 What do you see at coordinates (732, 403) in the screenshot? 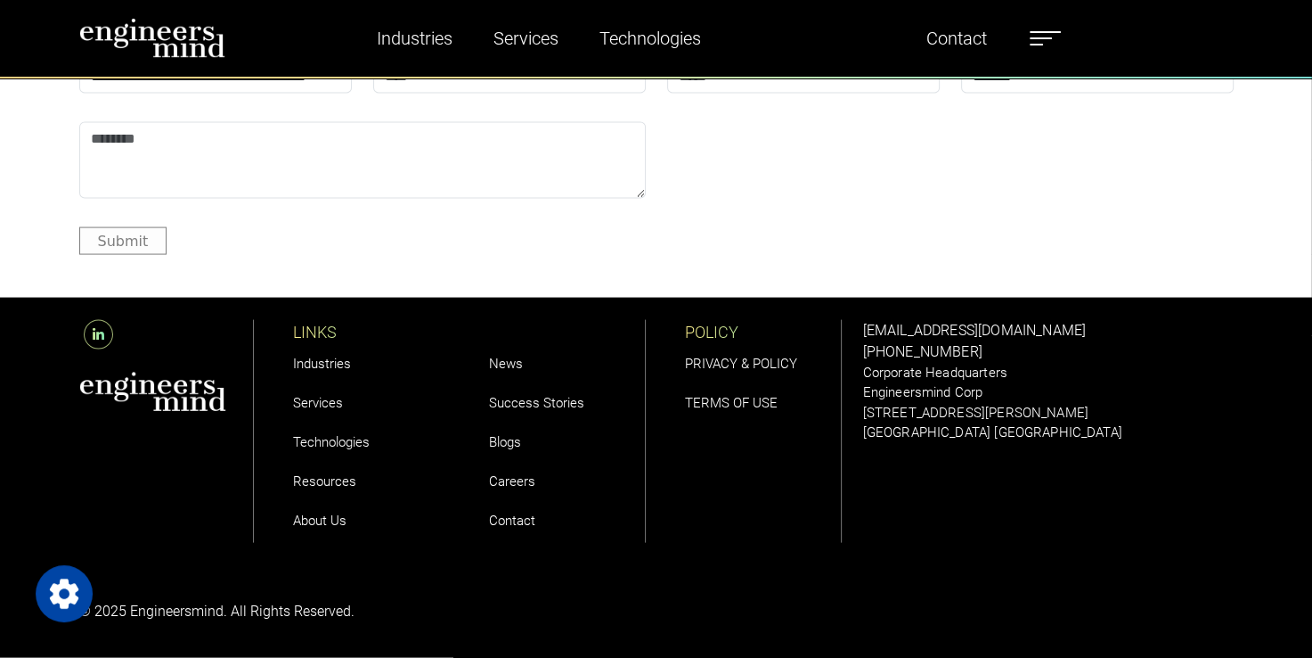
I see `a: TERMS OF USE` at bounding box center [732, 403].